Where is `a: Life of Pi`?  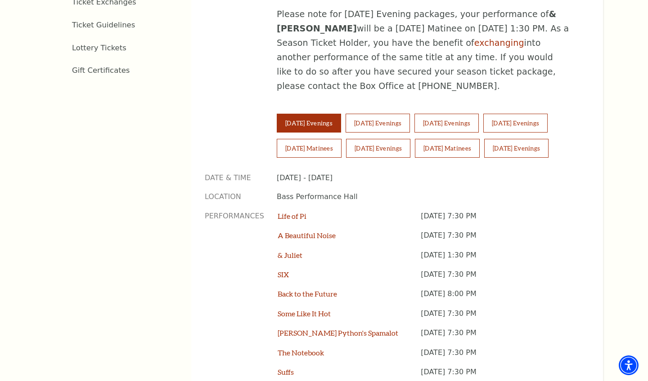
a: Life of Pi is located at coordinates (292, 216).